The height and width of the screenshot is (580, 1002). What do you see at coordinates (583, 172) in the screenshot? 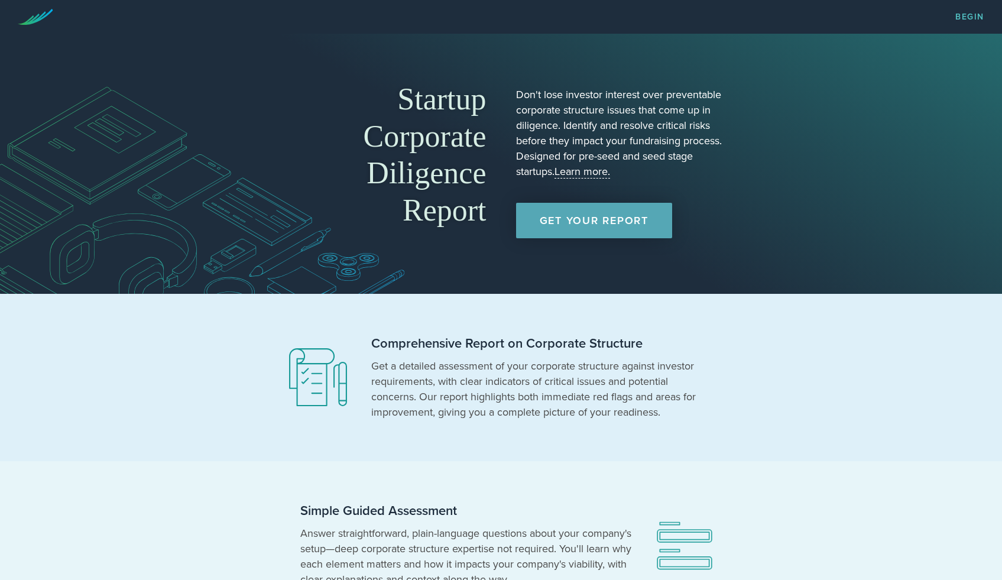
I see `a: Learn more.` at bounding box center [583, 172].